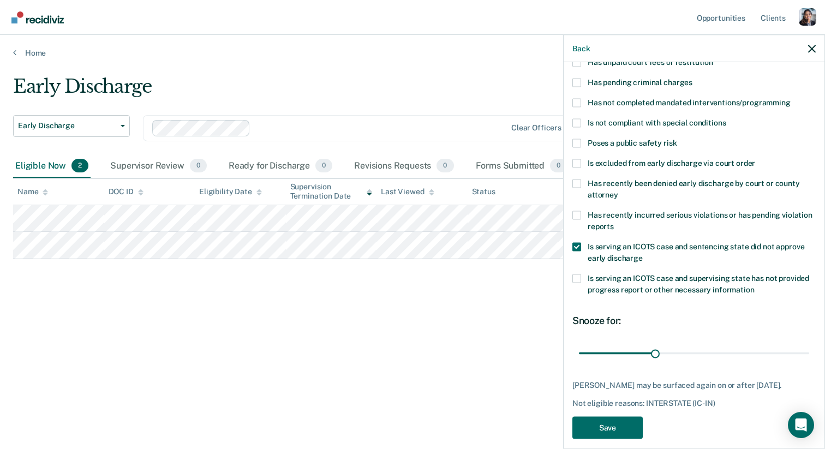 The height and width of the screenshot is (449, 825). I want to click on span: Has recently incurred serious violations or has pending violation reports, so click(700, 220).